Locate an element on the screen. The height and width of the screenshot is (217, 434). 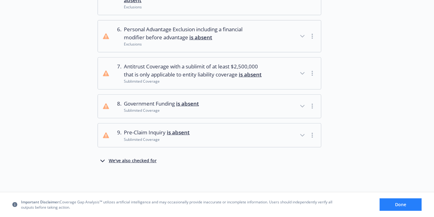
span: Government Funding is located at coordinates (161, 104).